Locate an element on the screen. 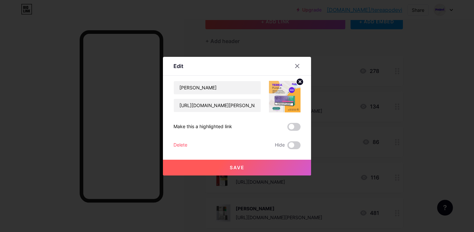 The width and height of the screenshot is (474, 232). button: Save is located at coordinates (237, 168).